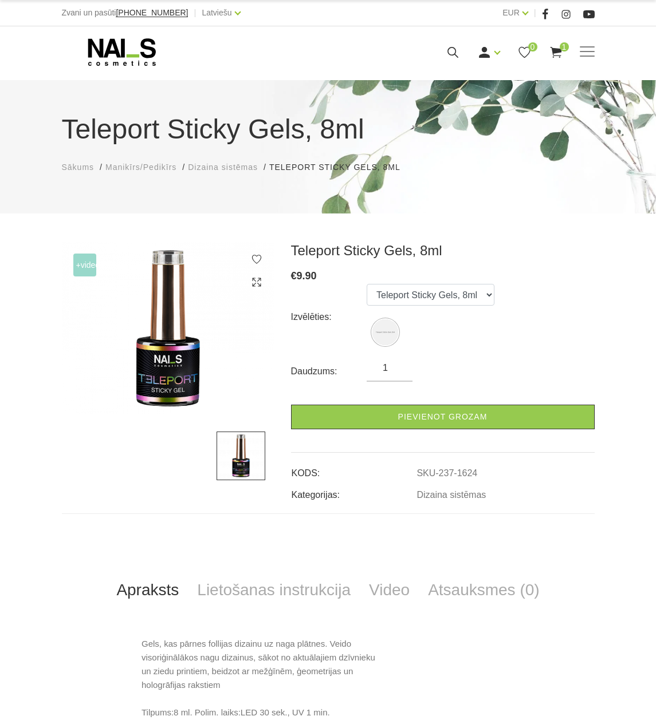 The height and width of the screenshot is (728, 656). Describe the element at coordinates (353, 491) in the screenshot. I see `td: Kategorijas:` at that location.